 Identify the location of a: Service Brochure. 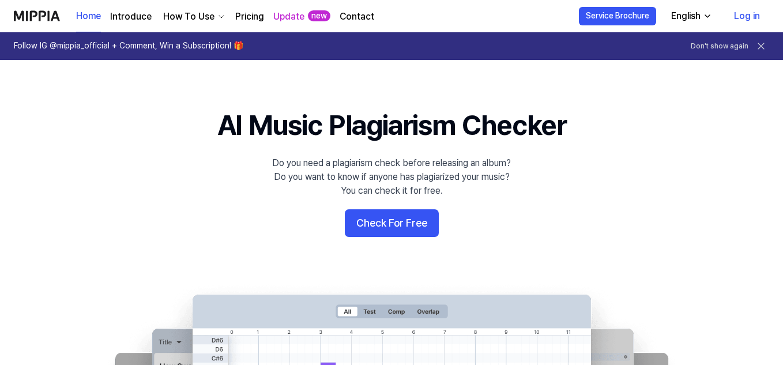
(618, 16).